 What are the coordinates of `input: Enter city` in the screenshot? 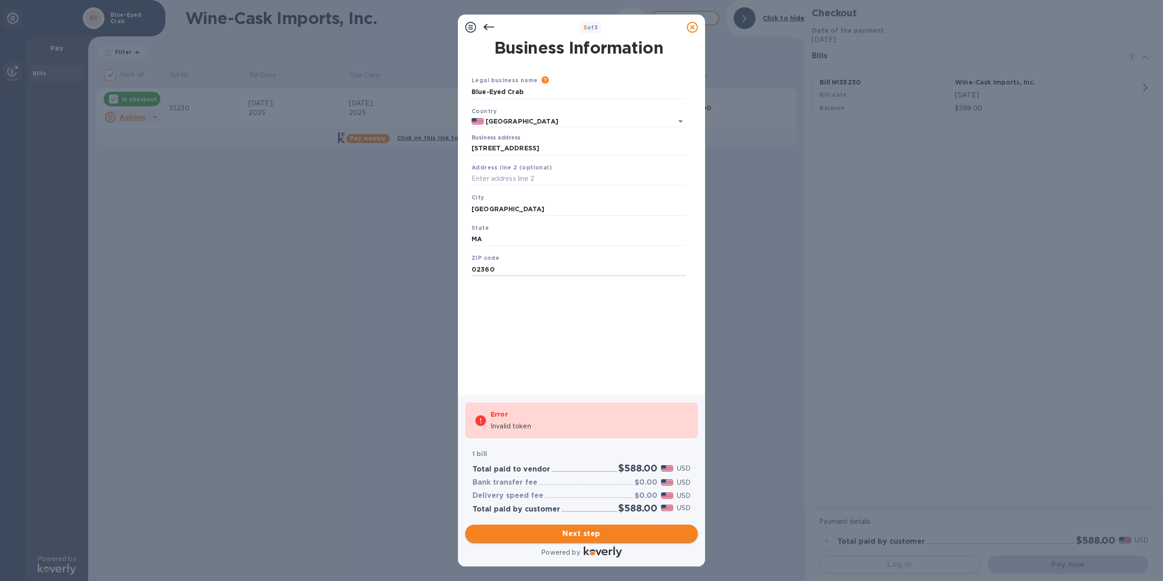 It's located at (579, 209).